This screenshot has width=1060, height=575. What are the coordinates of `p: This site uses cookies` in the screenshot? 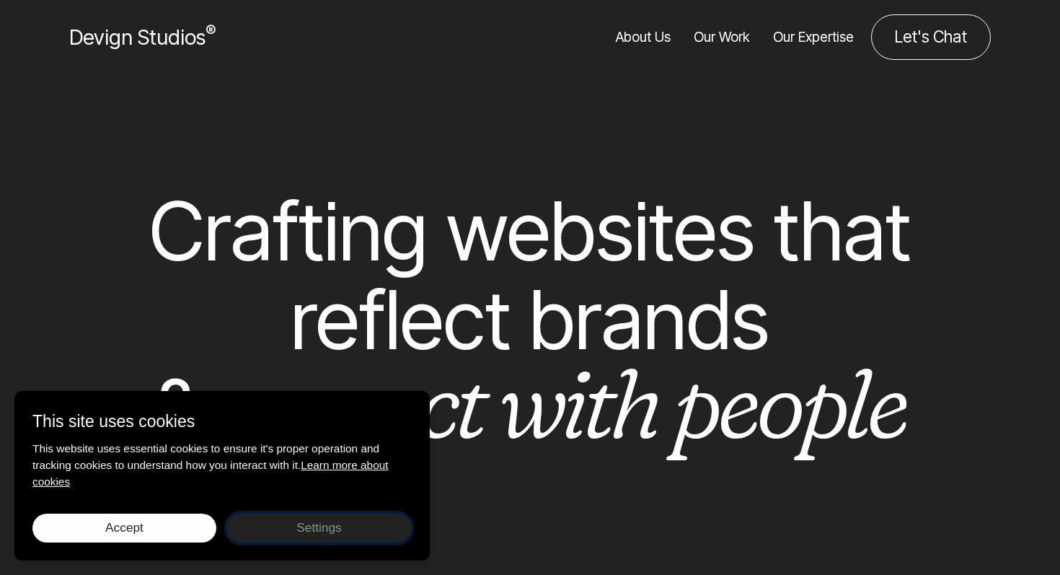 It's located at (222, 421).